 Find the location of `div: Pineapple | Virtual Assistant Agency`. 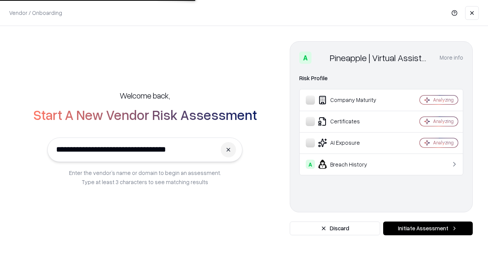

div: Pineapple | Virtual Assistant Agency is located at coordinates (380, 58).